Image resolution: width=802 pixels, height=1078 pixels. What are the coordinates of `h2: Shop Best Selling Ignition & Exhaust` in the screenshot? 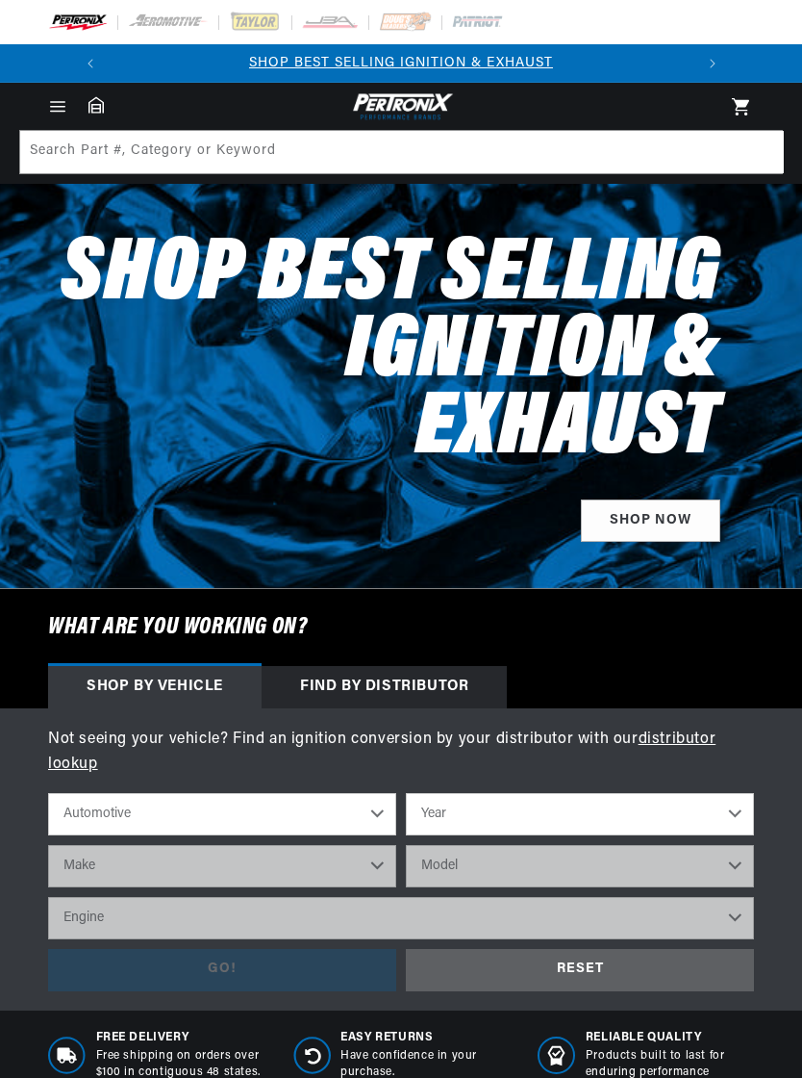 It's located at (384, 353).